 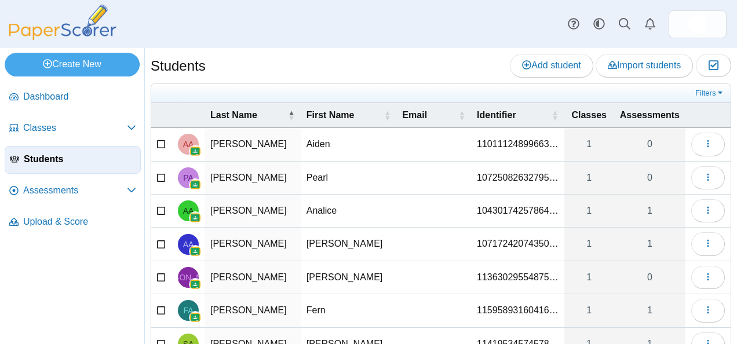 I want to click on span: Email, so click(x=429, y=115).